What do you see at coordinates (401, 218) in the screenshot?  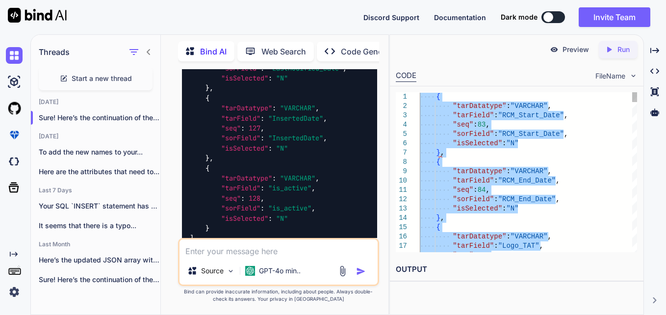 I see `div: 14` at bounding box center [401, 218].